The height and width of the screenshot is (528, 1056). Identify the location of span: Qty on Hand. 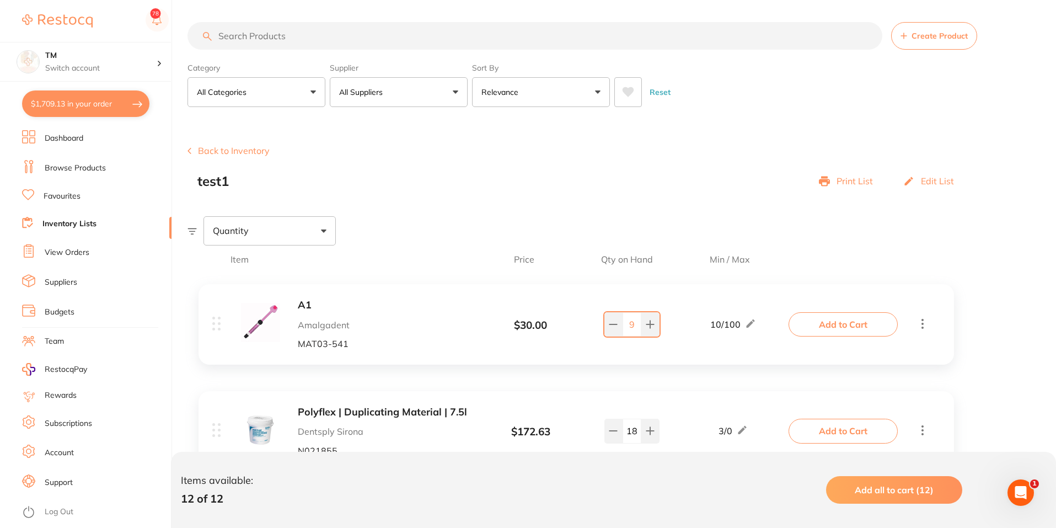
(627, 259).